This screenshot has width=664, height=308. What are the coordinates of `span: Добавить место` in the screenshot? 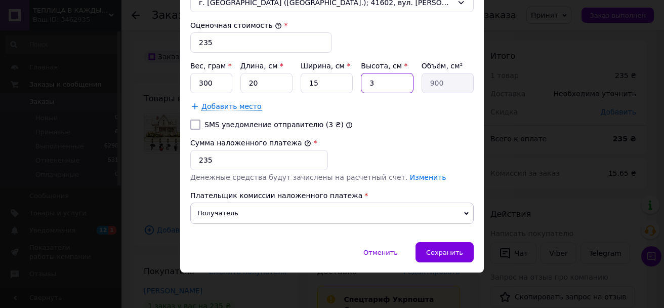 It's located at (231, 106).